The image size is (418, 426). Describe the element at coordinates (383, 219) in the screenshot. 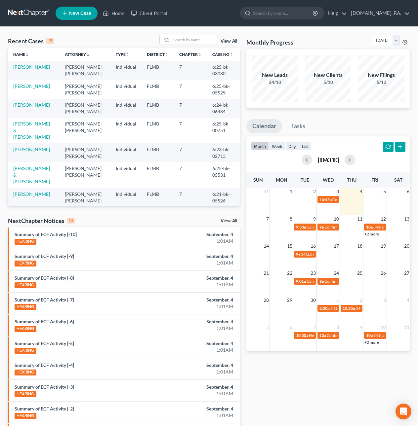

I see `span: 12` at that location.